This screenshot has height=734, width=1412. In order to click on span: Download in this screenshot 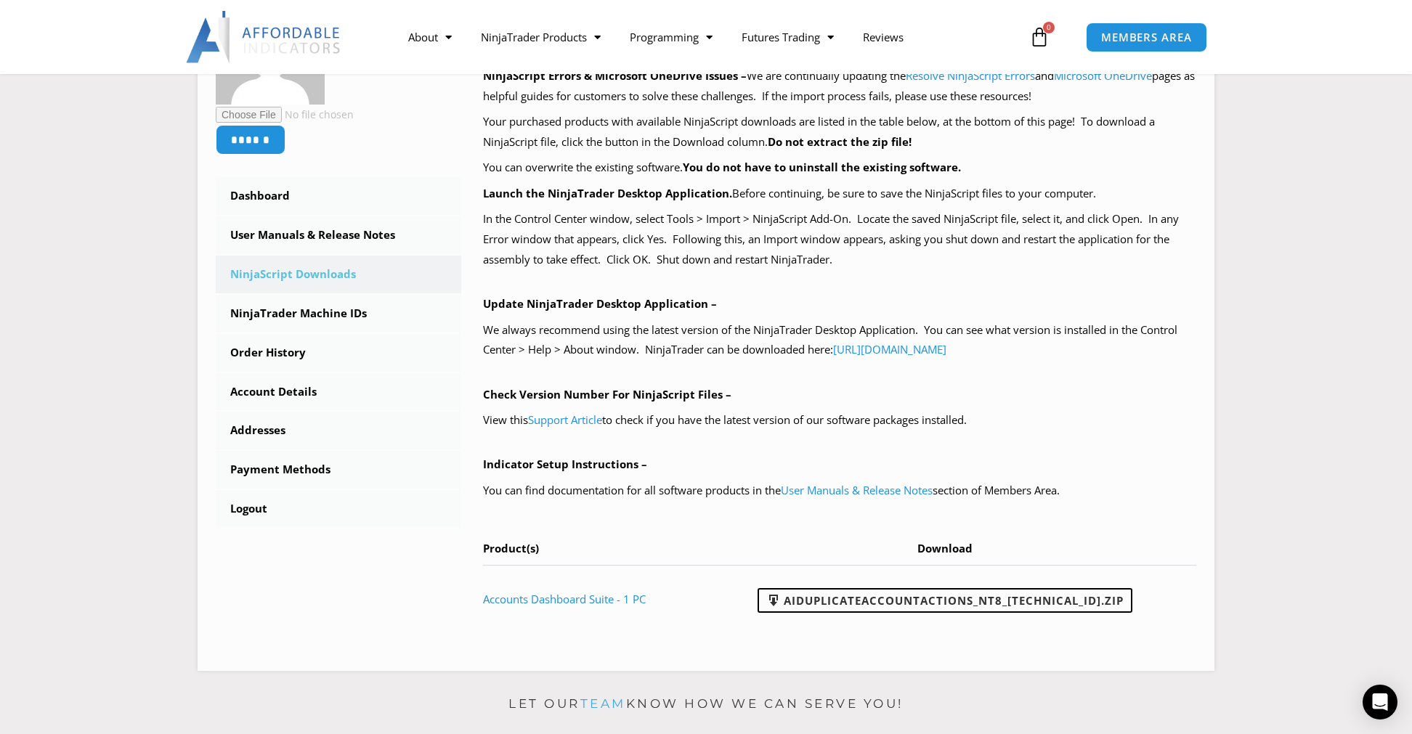, I will do `click(945, 548)`.